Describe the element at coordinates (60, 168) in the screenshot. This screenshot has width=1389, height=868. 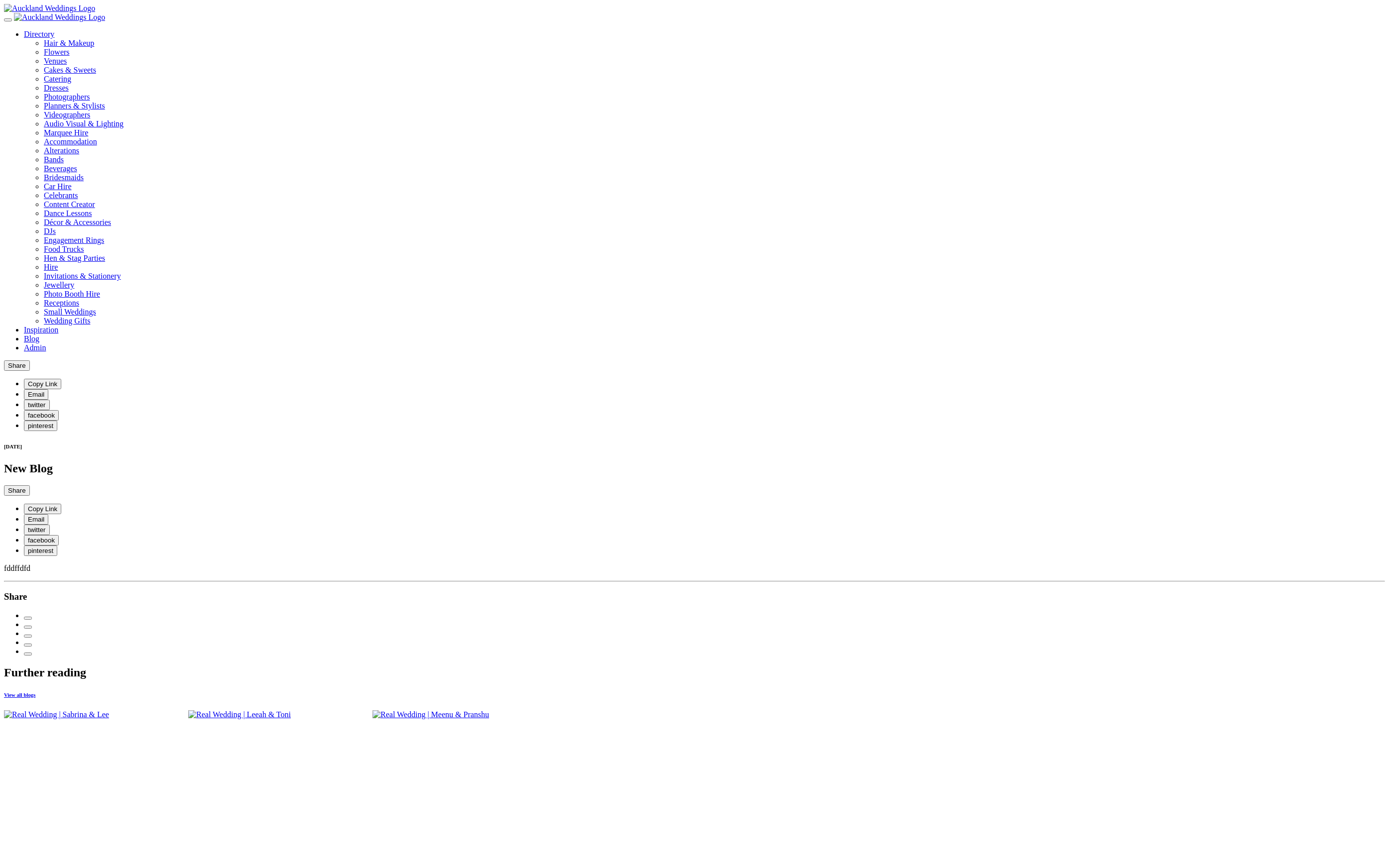
I see `a: Beverages` at that location.